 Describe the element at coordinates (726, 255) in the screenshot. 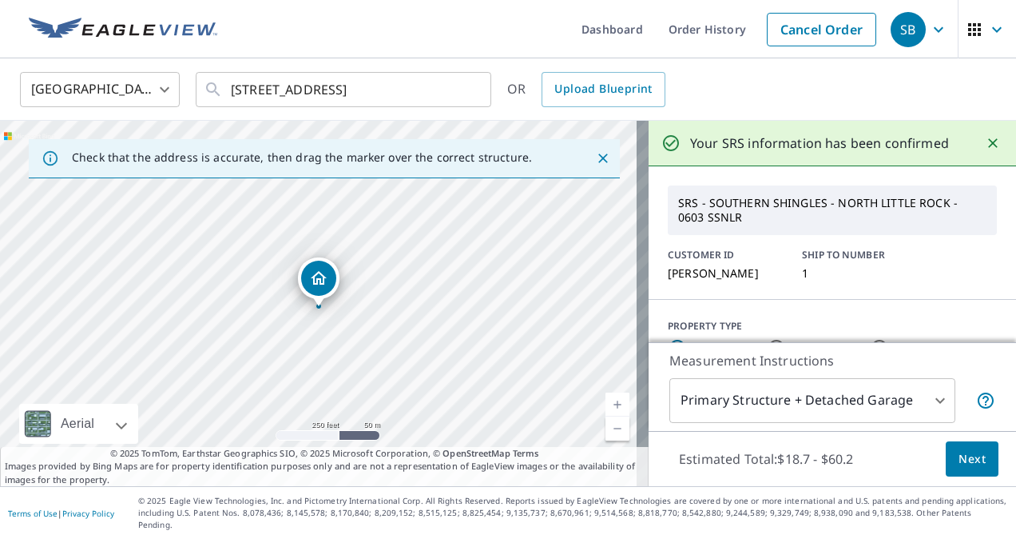

I see `p: CUSTOMER ID` at that location.